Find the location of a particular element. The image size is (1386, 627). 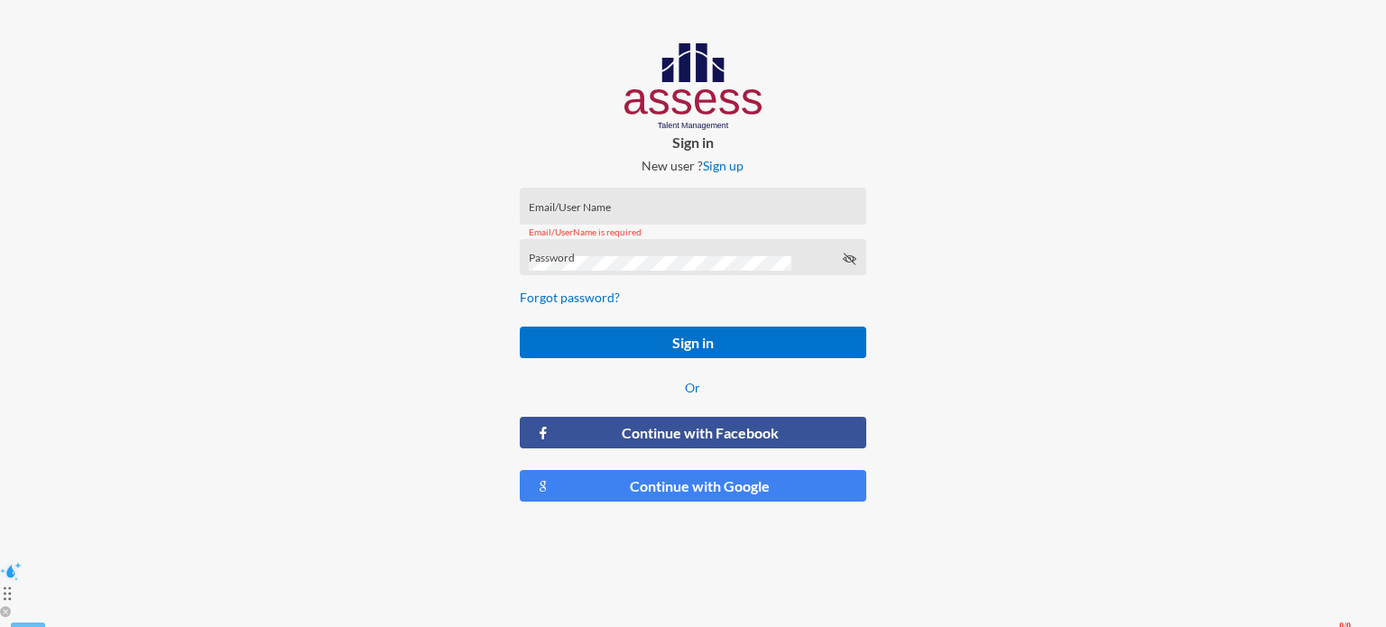

p: New user ? is located at coordinates (693, 165).